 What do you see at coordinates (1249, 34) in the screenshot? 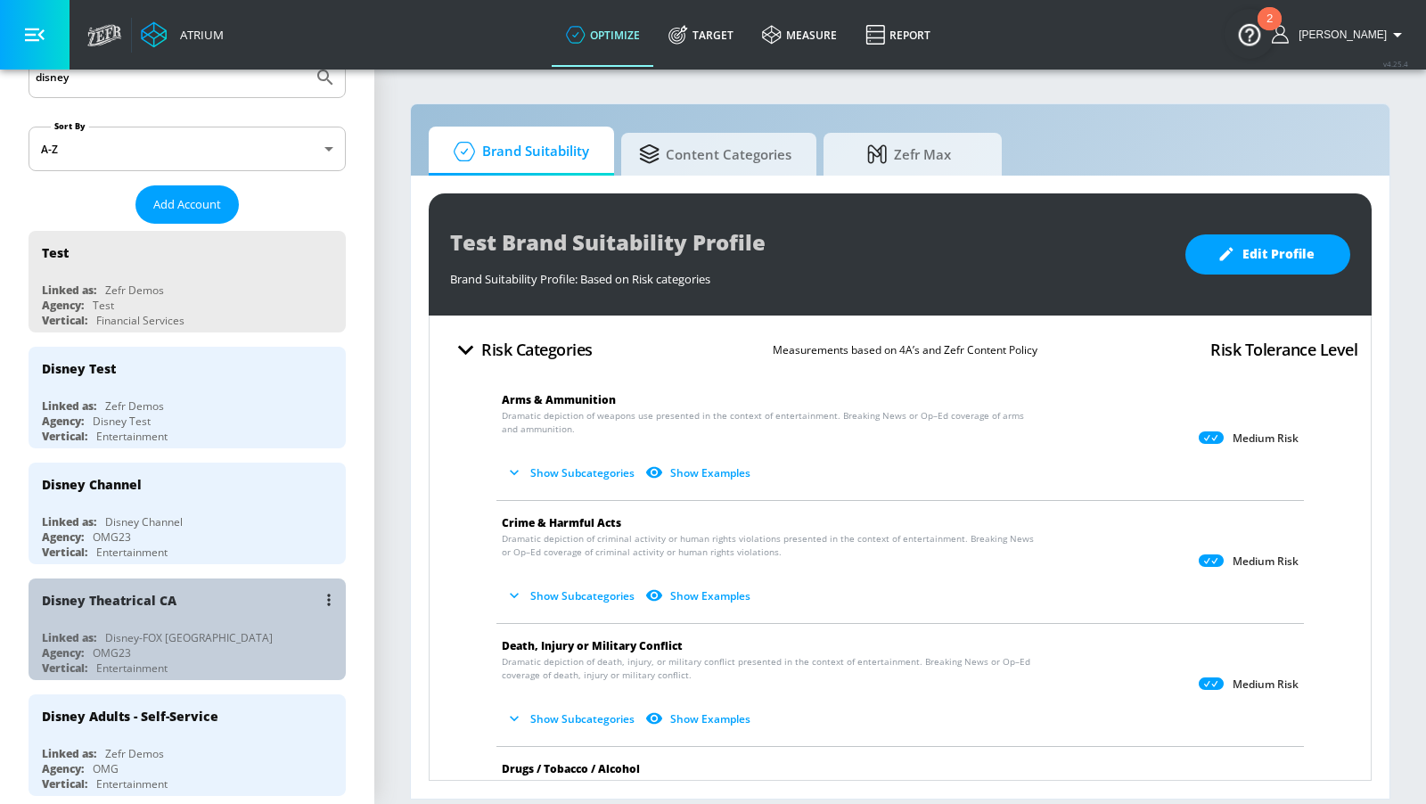
I see `button: Open Resource Center, 2 new notifications` at bounding box center [1249, 34].